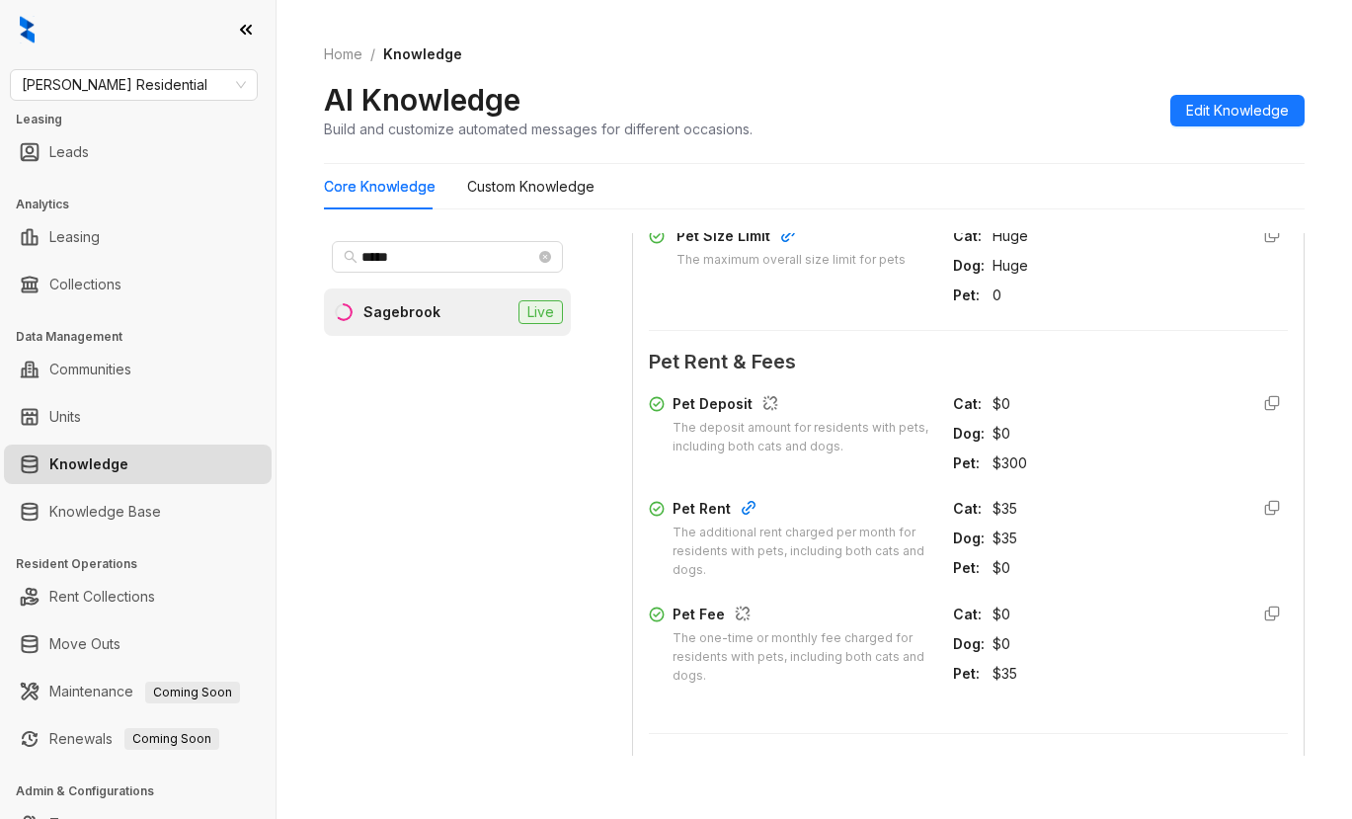 The image size is (1352, 819). What do you see at coordinates (801, 657) in the screenshot?
I see `div: The one-time or monthly fee charged for residents with pets, including both cats and dogs.` at bounding box center [801, 657].